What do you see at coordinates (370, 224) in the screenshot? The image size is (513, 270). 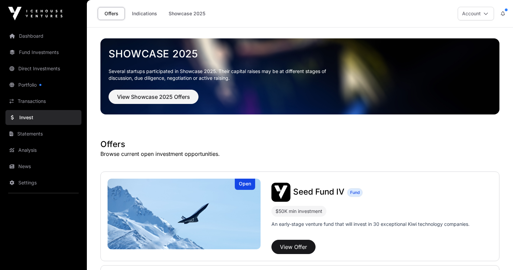 I see `p: An early-stage venture fund that will invest in 30 exceptional Kiwi technology companies.` at bounding box center [370, 224].